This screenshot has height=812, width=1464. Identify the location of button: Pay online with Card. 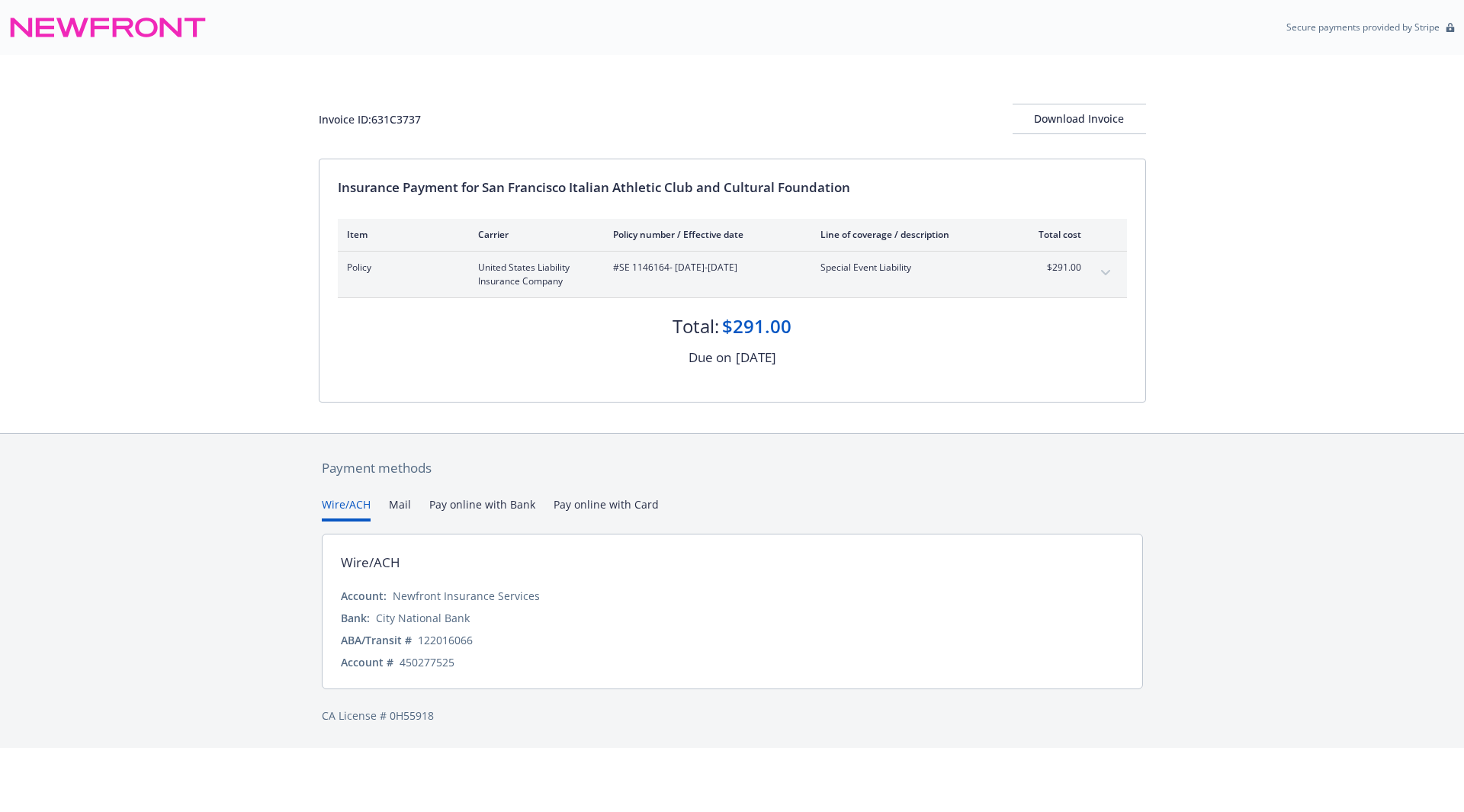
(606, 508).